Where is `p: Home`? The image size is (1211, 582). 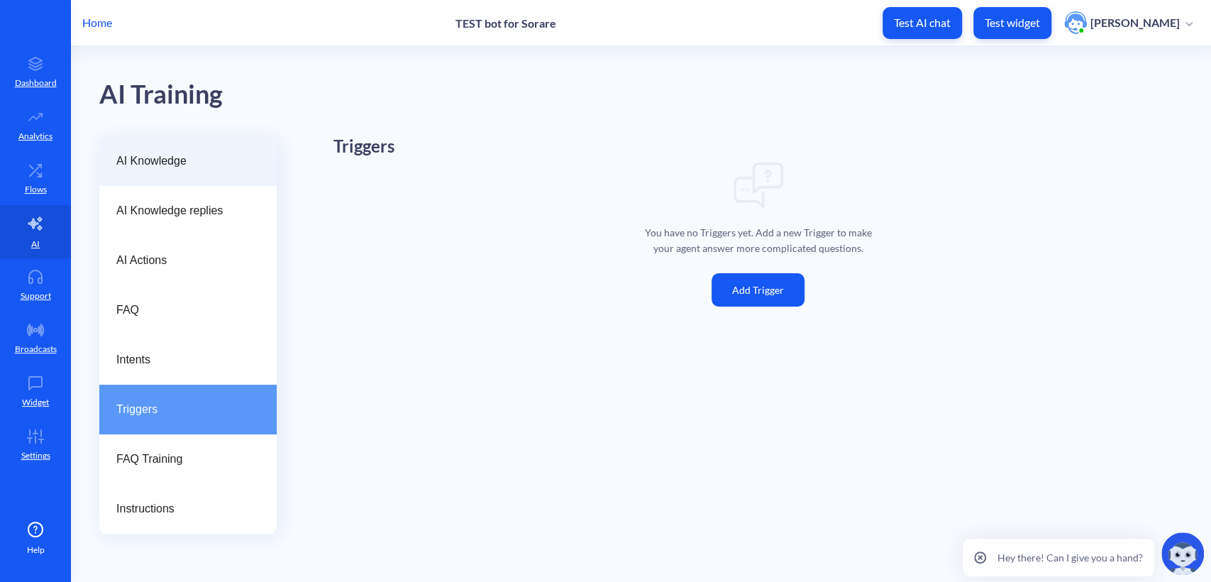
p: Home is located at coordinates (97, 23).